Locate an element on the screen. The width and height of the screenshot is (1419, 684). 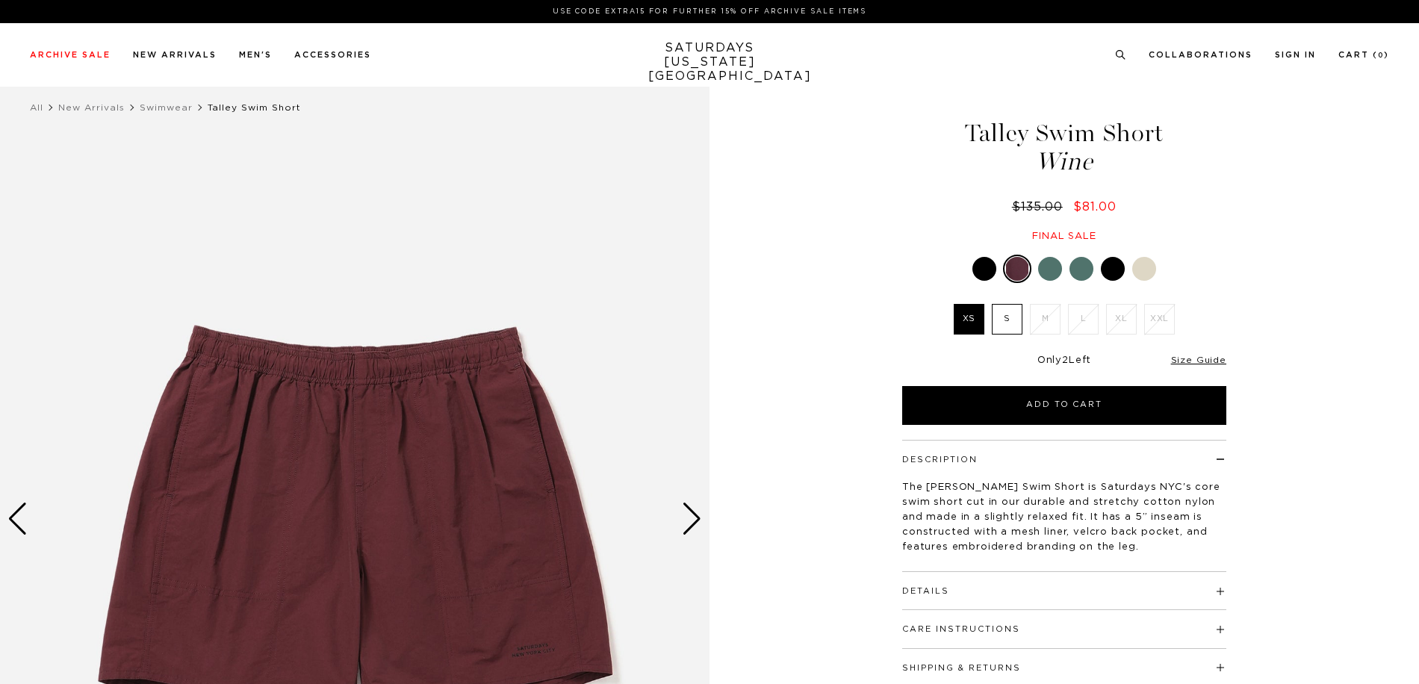
button: Description is located at coordinates (940, 459).